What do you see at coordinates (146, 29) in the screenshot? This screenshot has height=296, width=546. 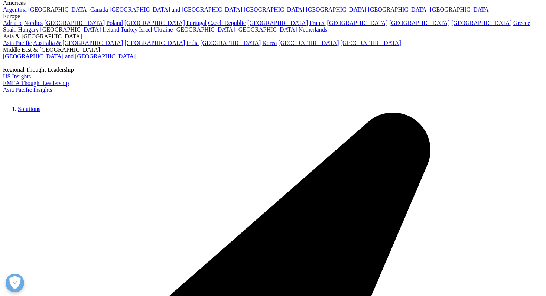 I see `a: Israel` at bounding box center [146, 29].